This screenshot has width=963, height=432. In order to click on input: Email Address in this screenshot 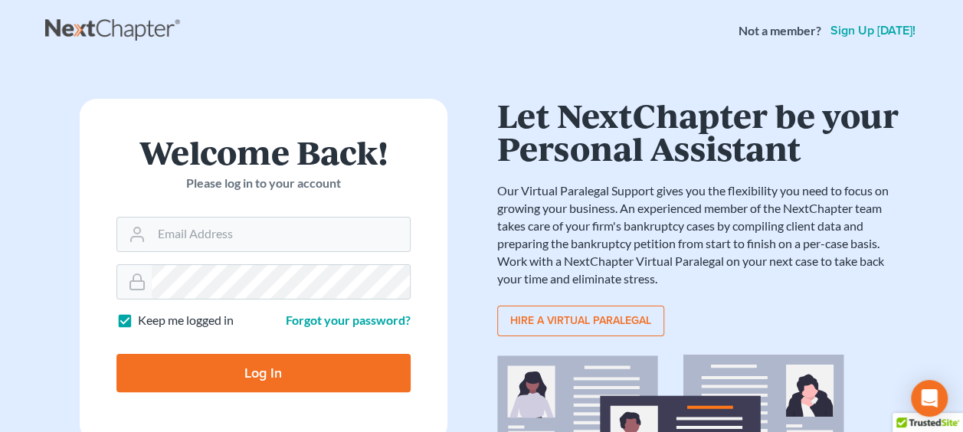, I will do `click(280, 234)`.